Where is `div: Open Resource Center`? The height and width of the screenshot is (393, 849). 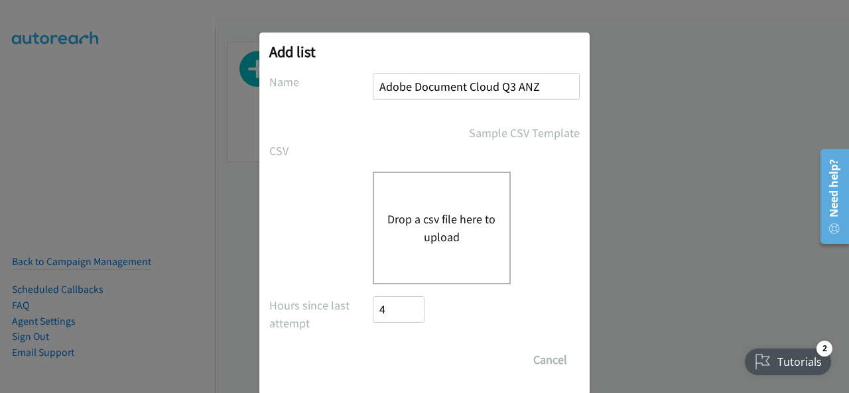 div: Open Resource Center is located at coordinates (23, 52).